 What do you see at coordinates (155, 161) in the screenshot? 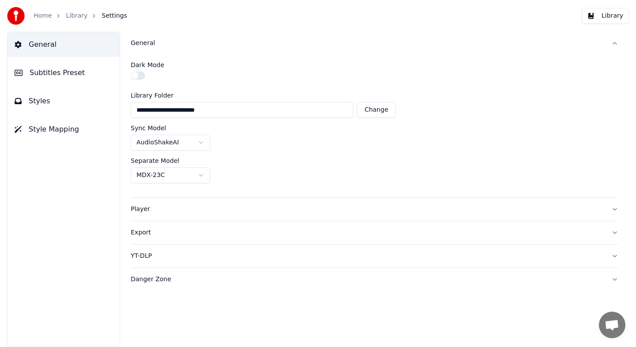
I see `label: Separate Model` at bounding box center [155, 161].